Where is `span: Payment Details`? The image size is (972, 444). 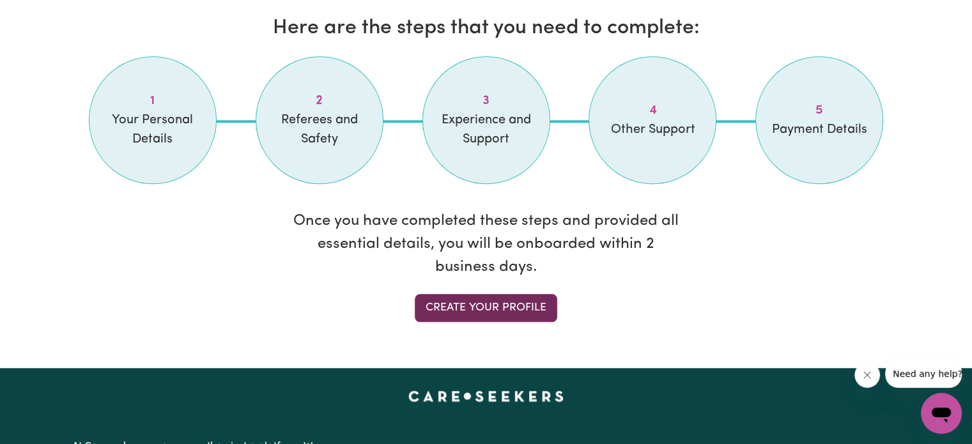 span: Payment Details is located at coordinates (819, 130).